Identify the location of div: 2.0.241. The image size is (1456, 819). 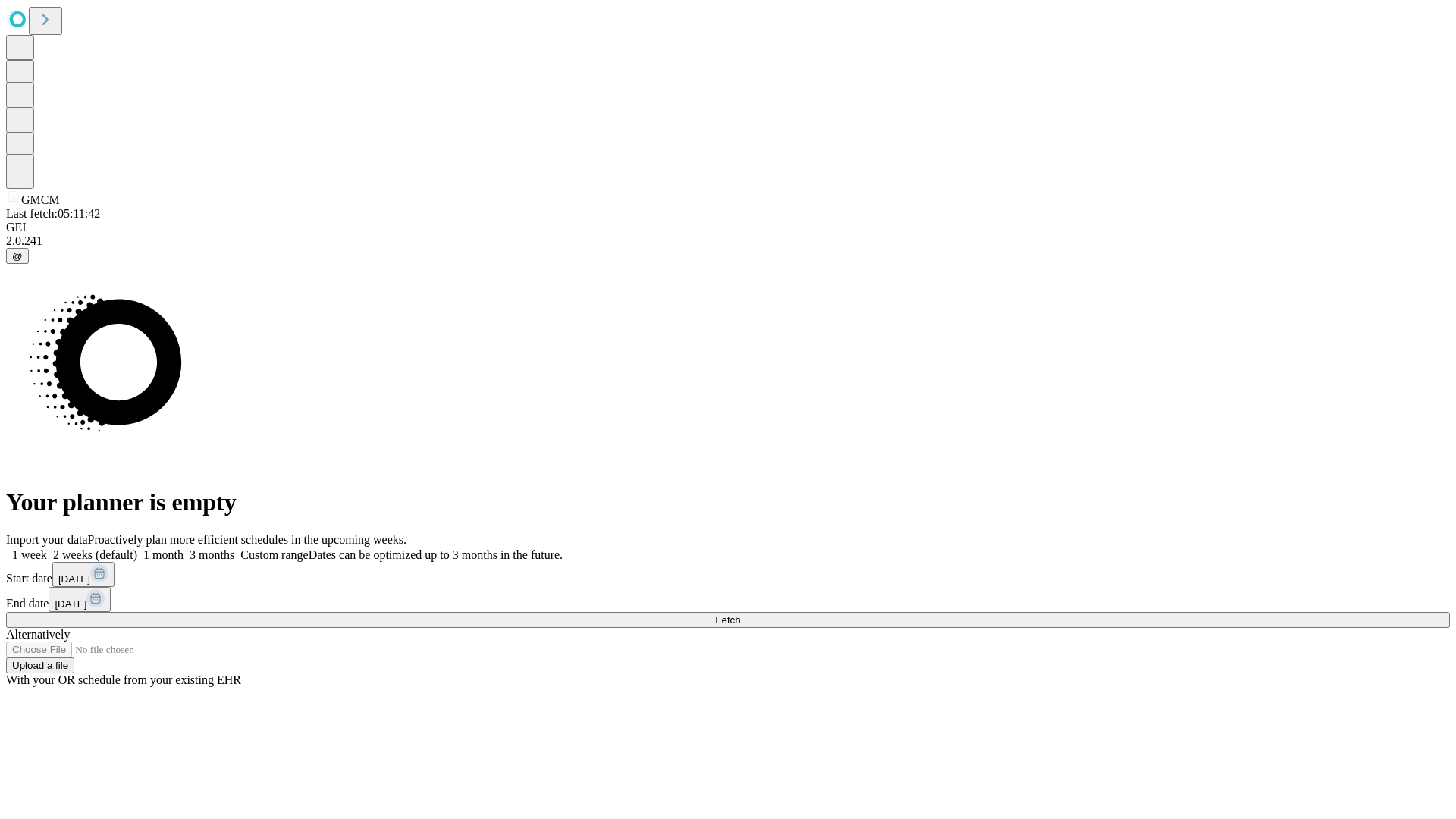
(728, 241).